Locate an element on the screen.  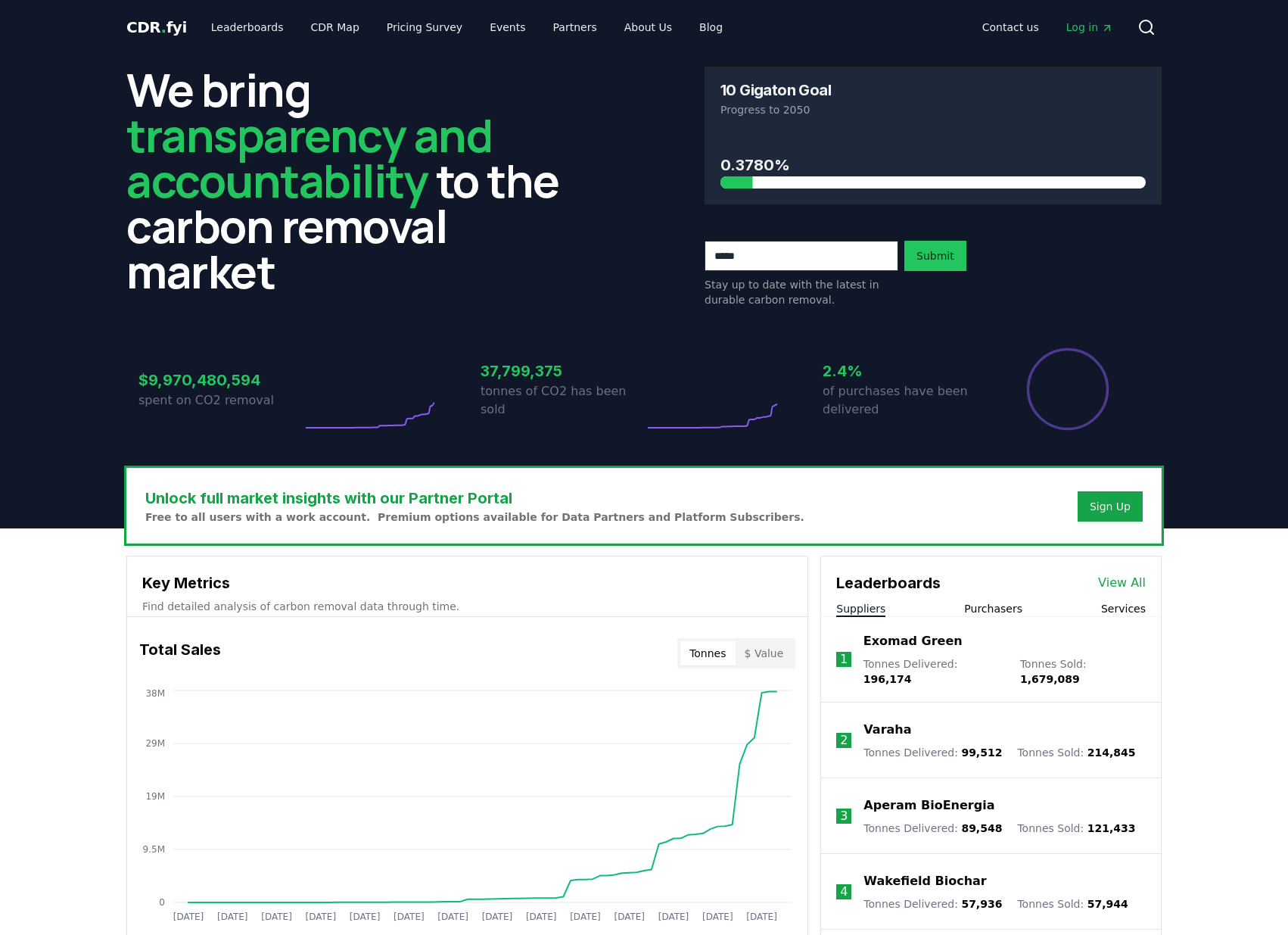
p: Progress to 2050 is located at coordinates (933, 109).